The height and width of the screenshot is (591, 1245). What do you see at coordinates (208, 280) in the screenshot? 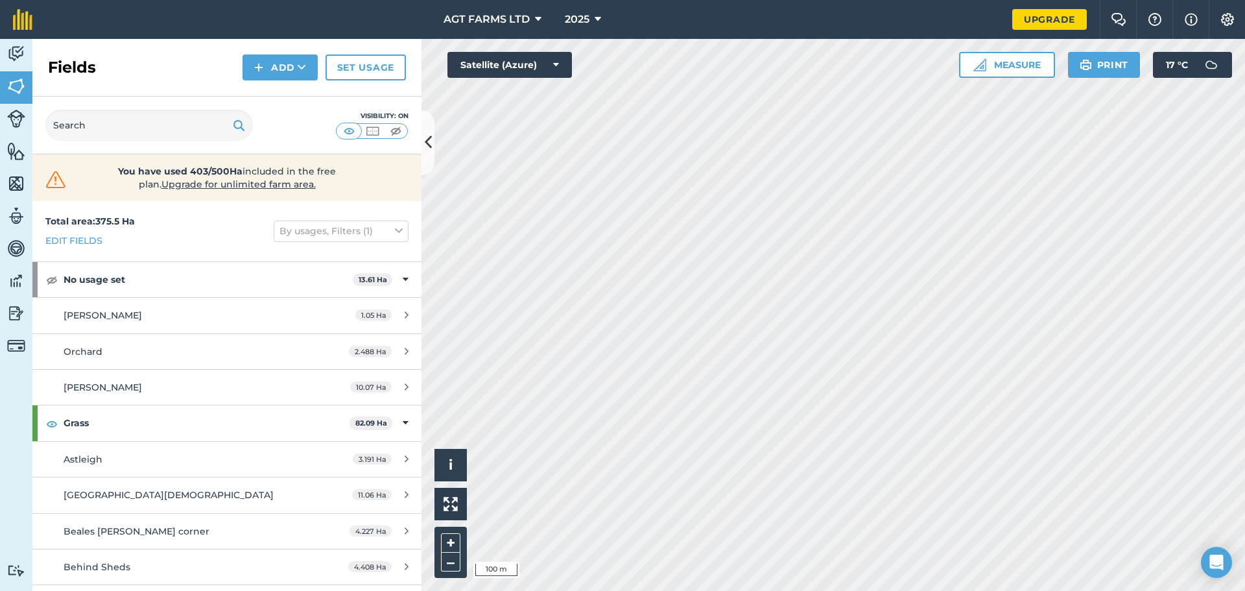
I see `strong: No usage set` at bounding box center [208, 280].